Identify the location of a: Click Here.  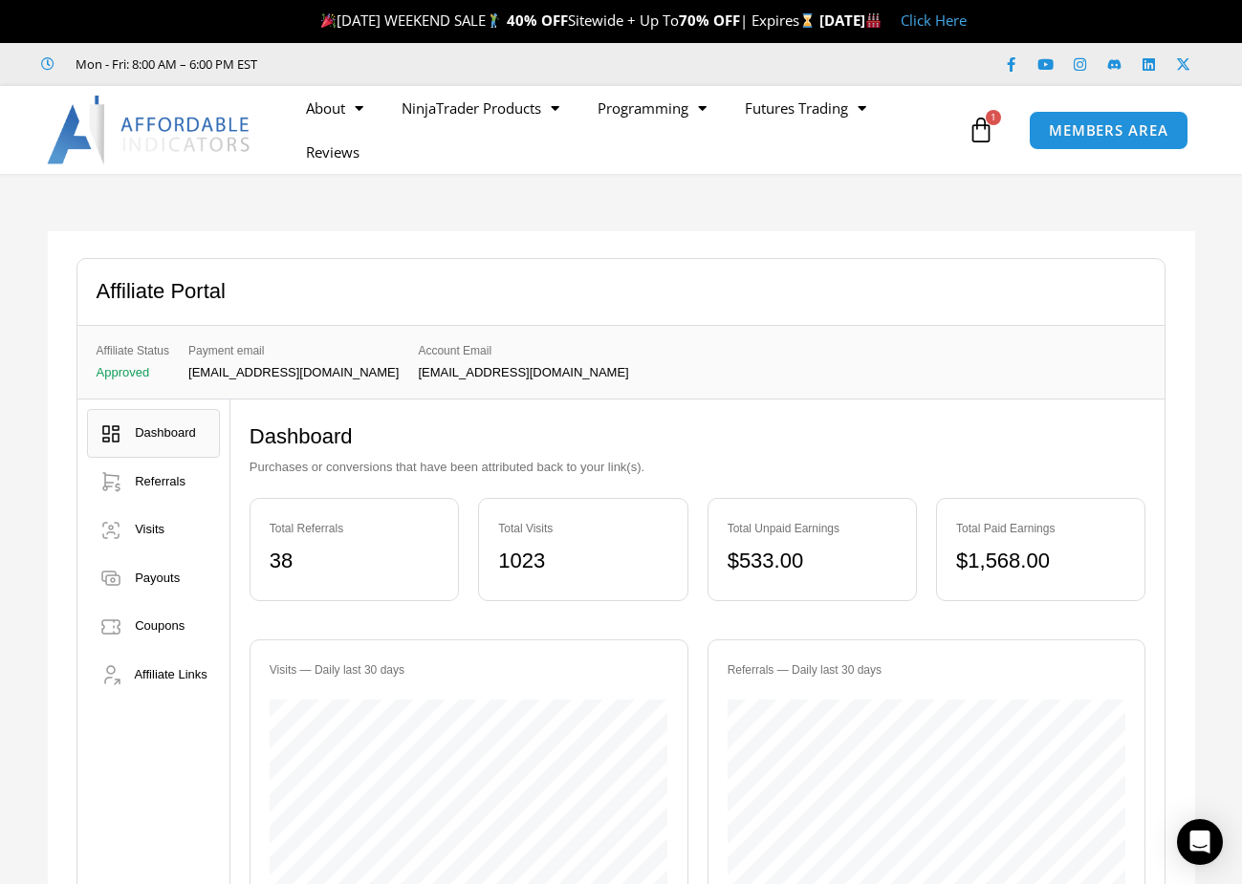
(933, 20).